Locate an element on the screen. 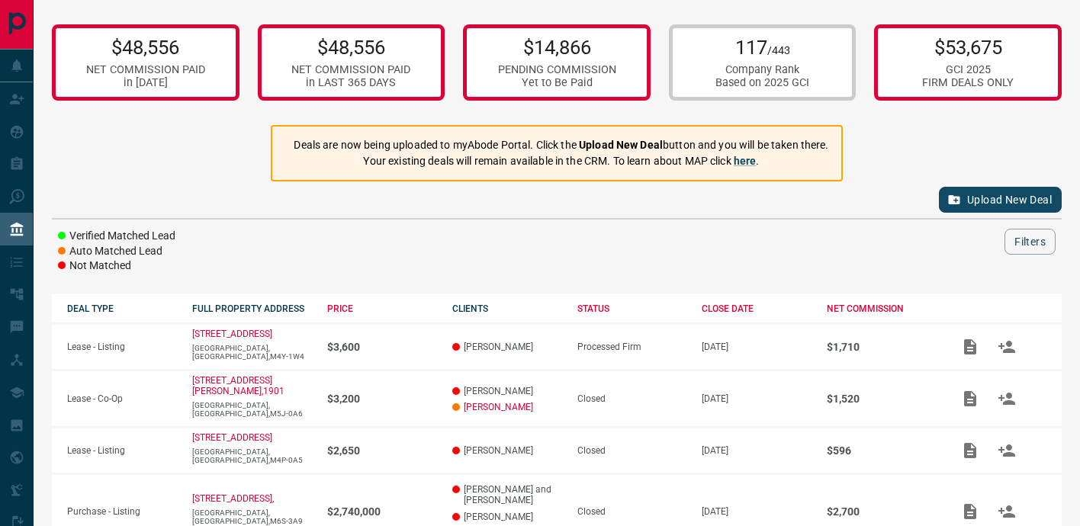 Image resolution: width=1080 pixels, height=526 pixels. div: DEAL TYPE is located at coordinates (122, 309).